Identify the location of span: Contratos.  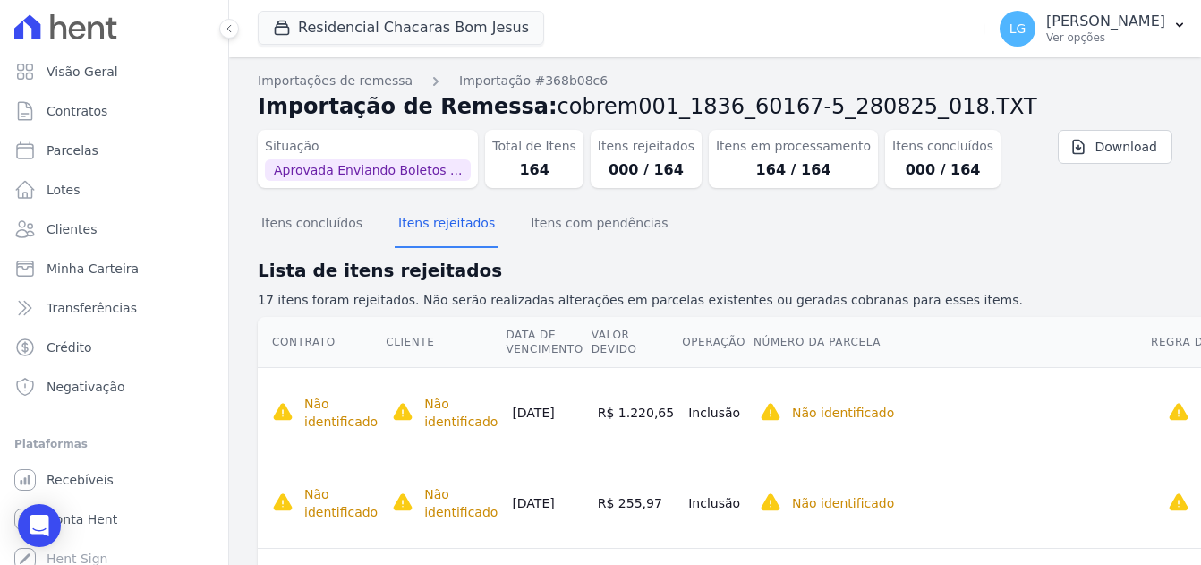
(77, 111).